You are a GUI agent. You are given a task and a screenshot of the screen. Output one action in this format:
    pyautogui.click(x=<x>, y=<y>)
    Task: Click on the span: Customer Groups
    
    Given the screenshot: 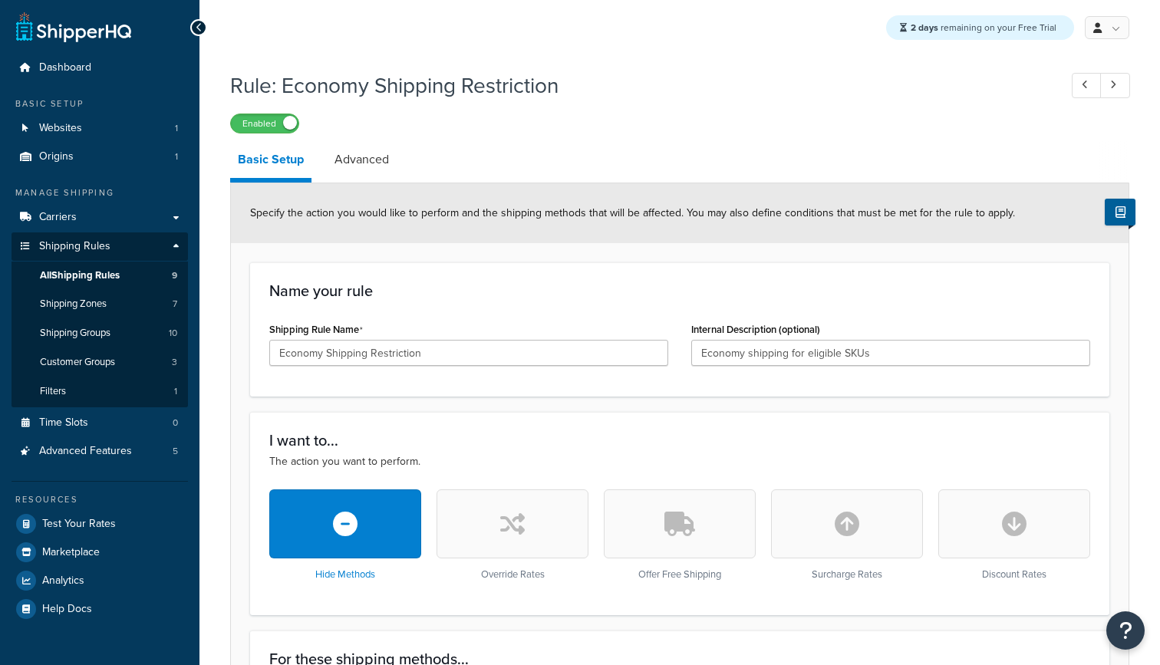 What is the action you would take?
    pyautogui.click(x=77, y=362)
    